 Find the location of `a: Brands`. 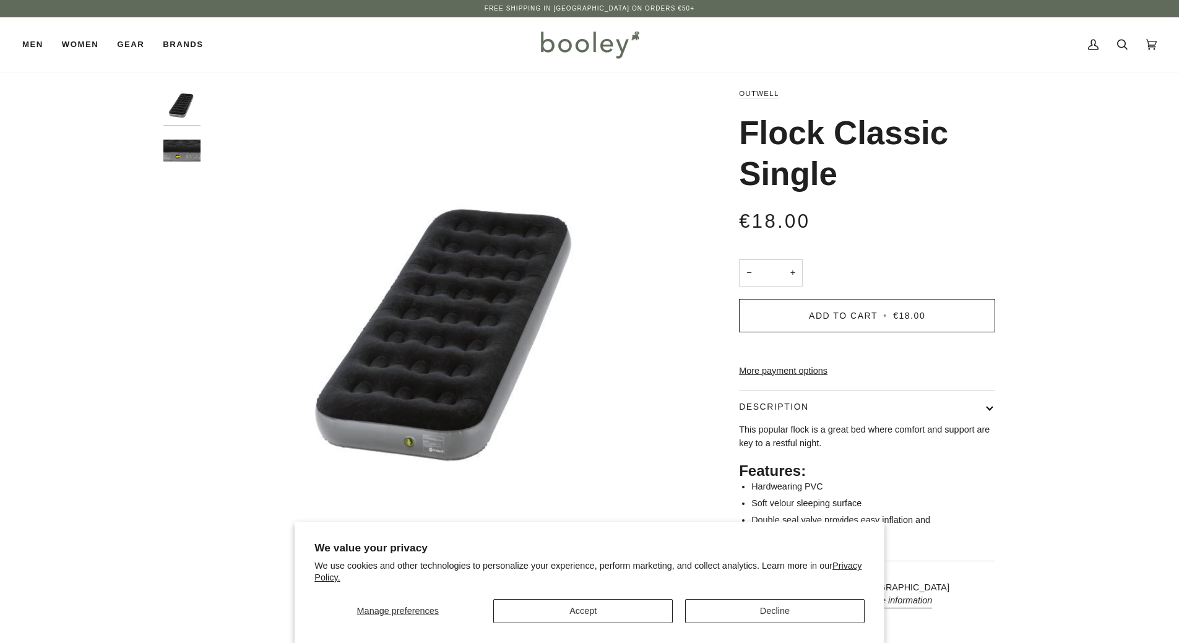

a: Brands is located at coordinates (183, 45).